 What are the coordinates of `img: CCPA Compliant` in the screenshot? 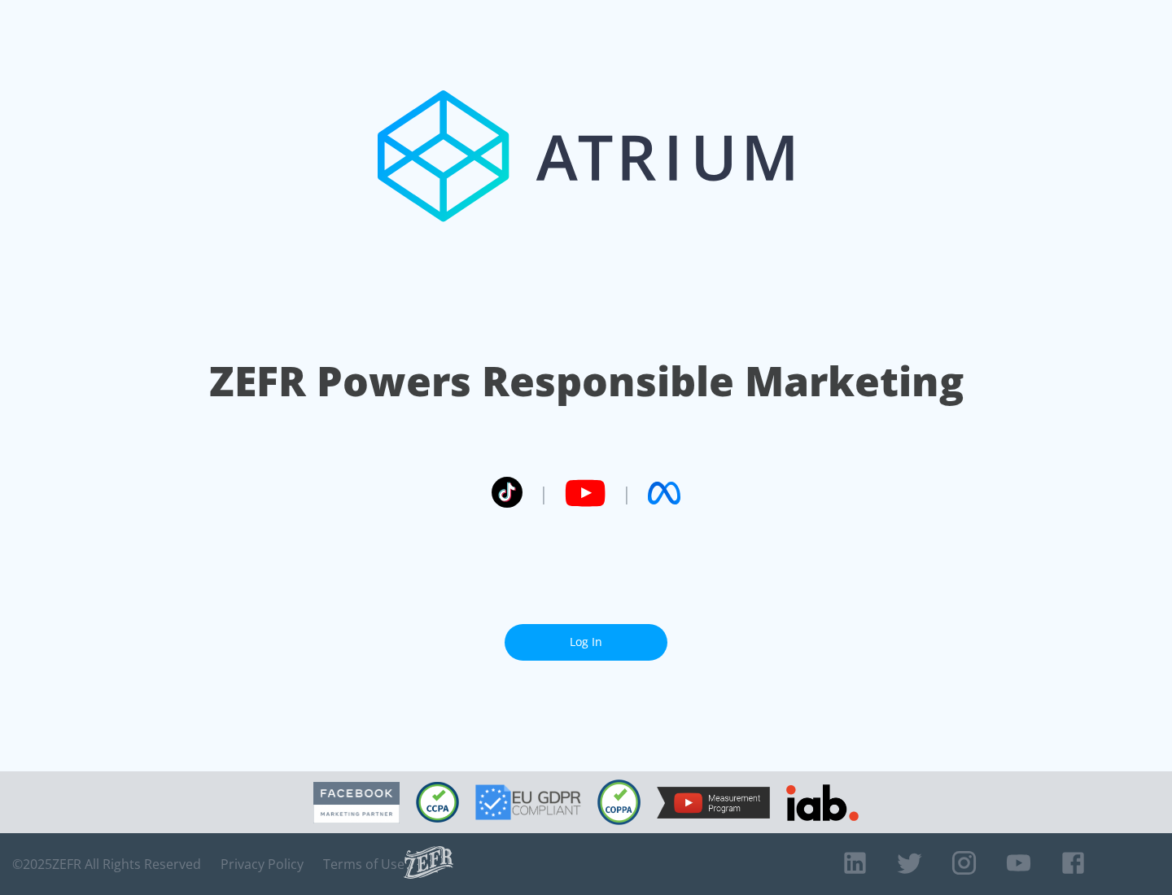 It's located at (437, 802).